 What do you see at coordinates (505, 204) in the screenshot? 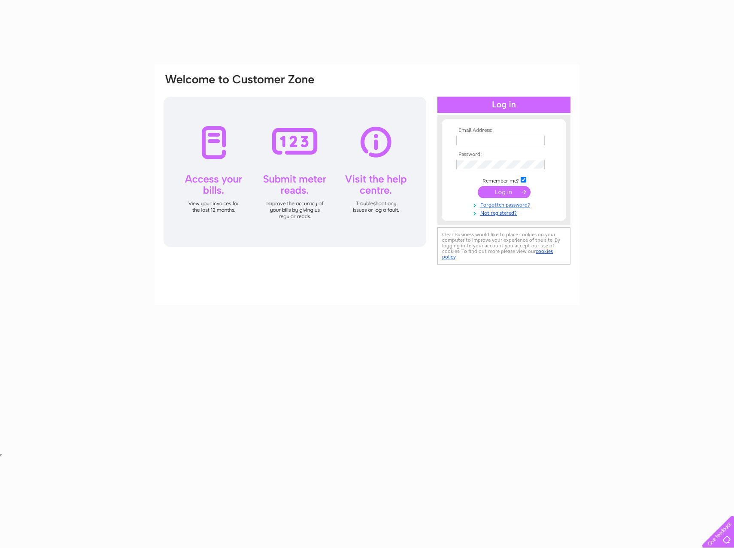
I see `a: Forgotten password?` at bounding box center [505, 204].